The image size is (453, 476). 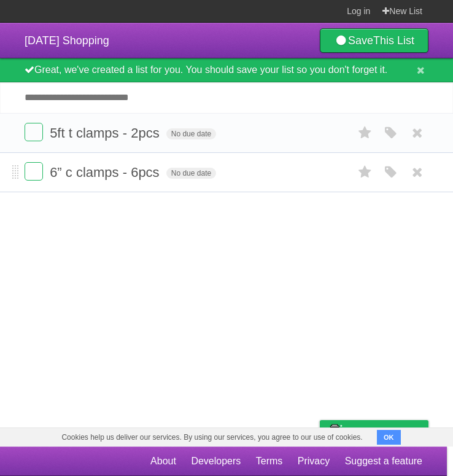 What do you see at coordinates (270, 461) in the screenshot?
I see `a: Terms` at bounding box center [270, 461].